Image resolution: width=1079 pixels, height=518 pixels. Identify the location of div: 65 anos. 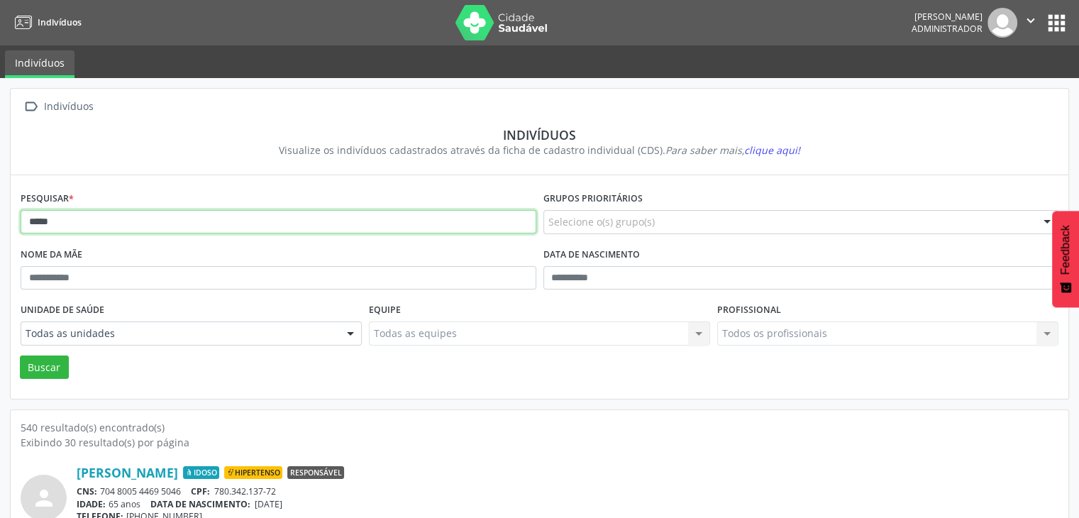
(568, 504).